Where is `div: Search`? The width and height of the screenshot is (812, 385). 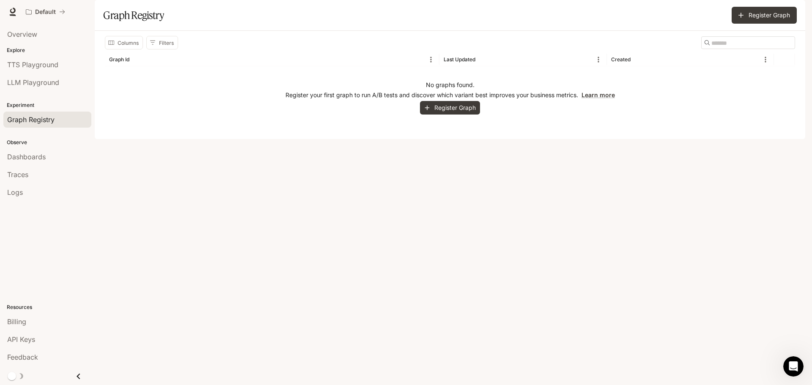
div: Search is located at coordinates (748, 43).